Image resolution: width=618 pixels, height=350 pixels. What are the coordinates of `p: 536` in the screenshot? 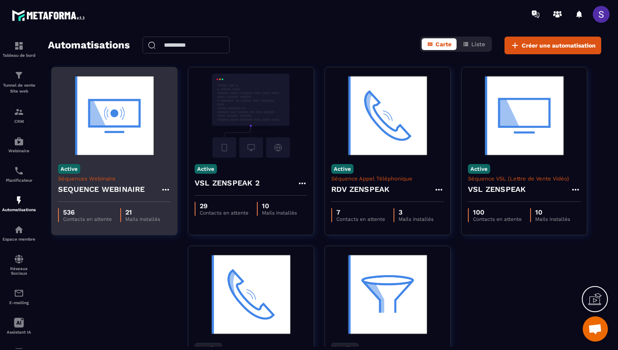 It's located at (87, 212).